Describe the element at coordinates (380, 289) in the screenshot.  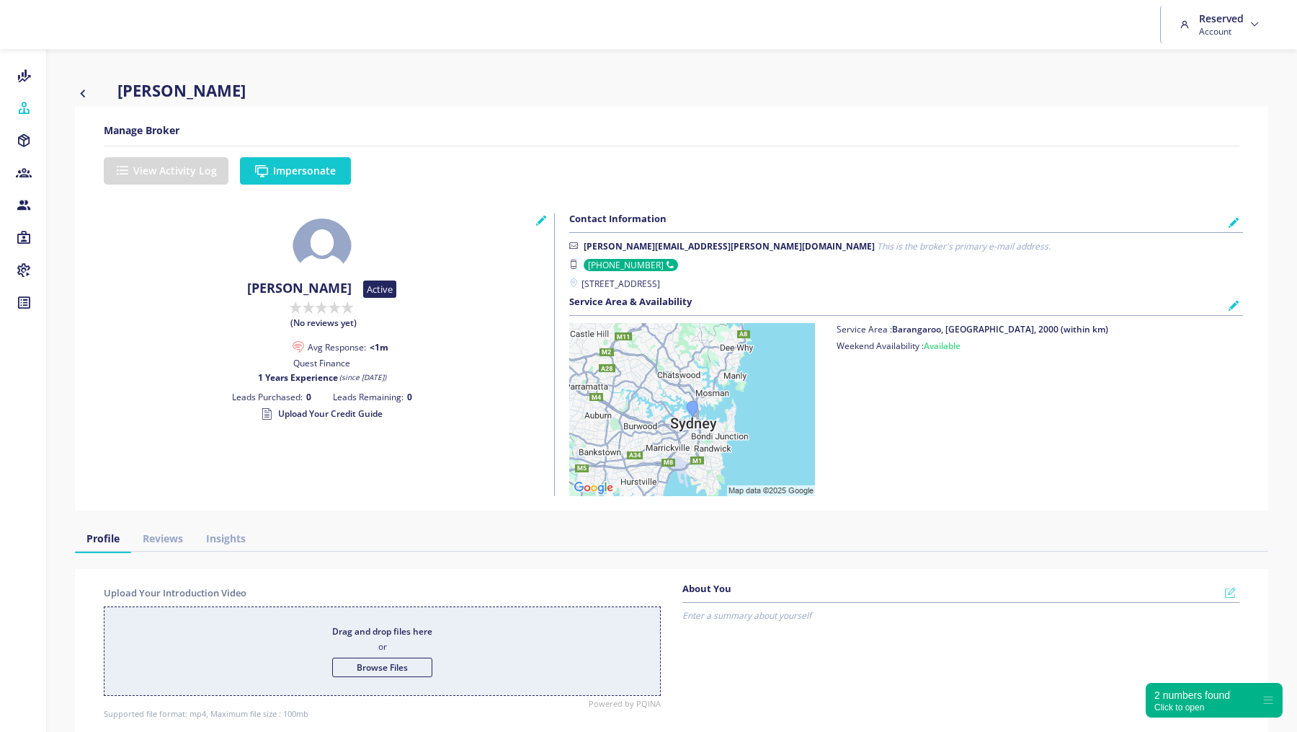
I see `span: Active` at that location.